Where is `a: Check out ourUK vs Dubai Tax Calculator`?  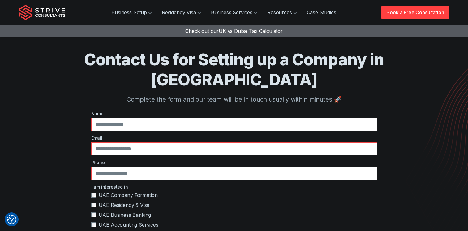 a: Check out ourUK vs Dubai Tax Calculator is located at coordinates (234, 31).